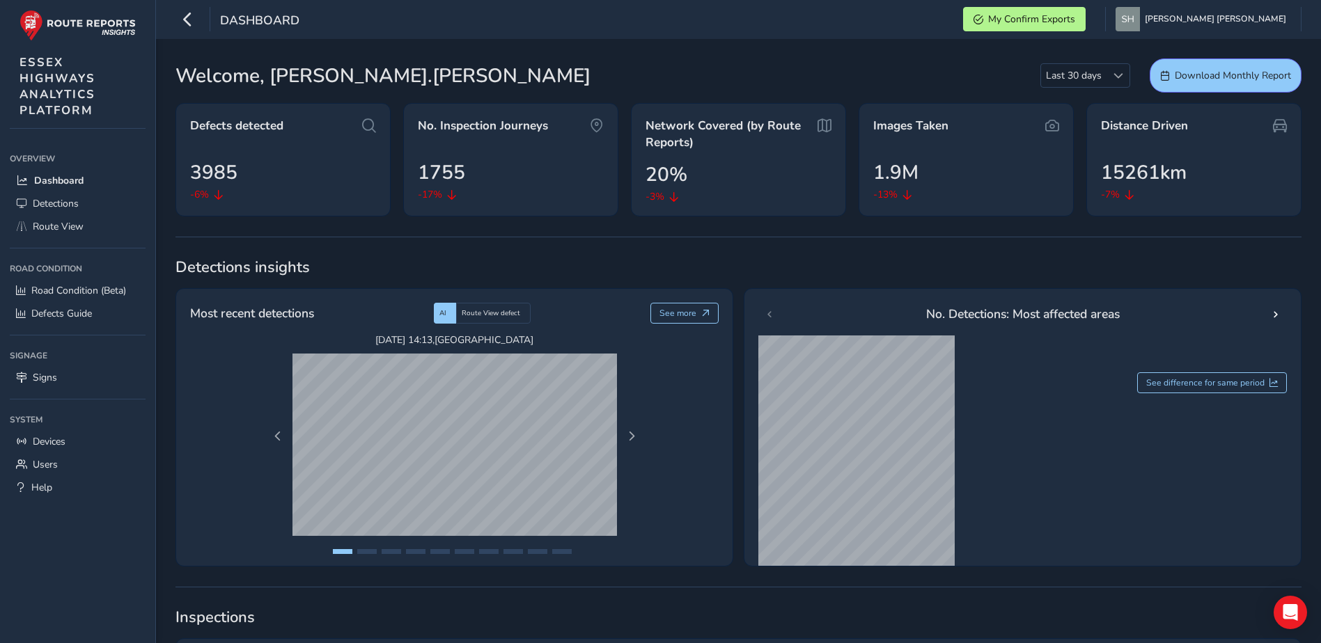 This screenshot has height=643, width=1321. I want to click on span: 1.9M, so click(895, 173).